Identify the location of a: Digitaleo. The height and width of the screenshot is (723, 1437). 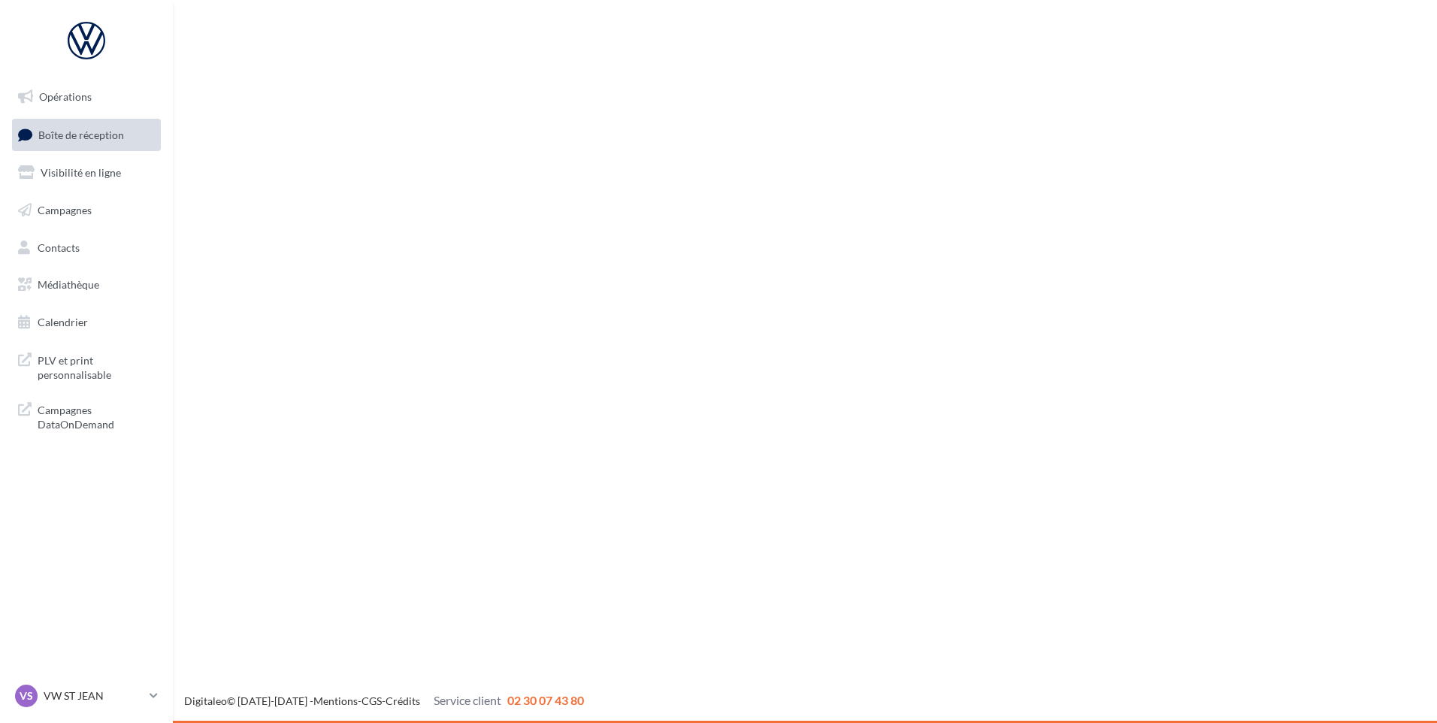
(205, 700).